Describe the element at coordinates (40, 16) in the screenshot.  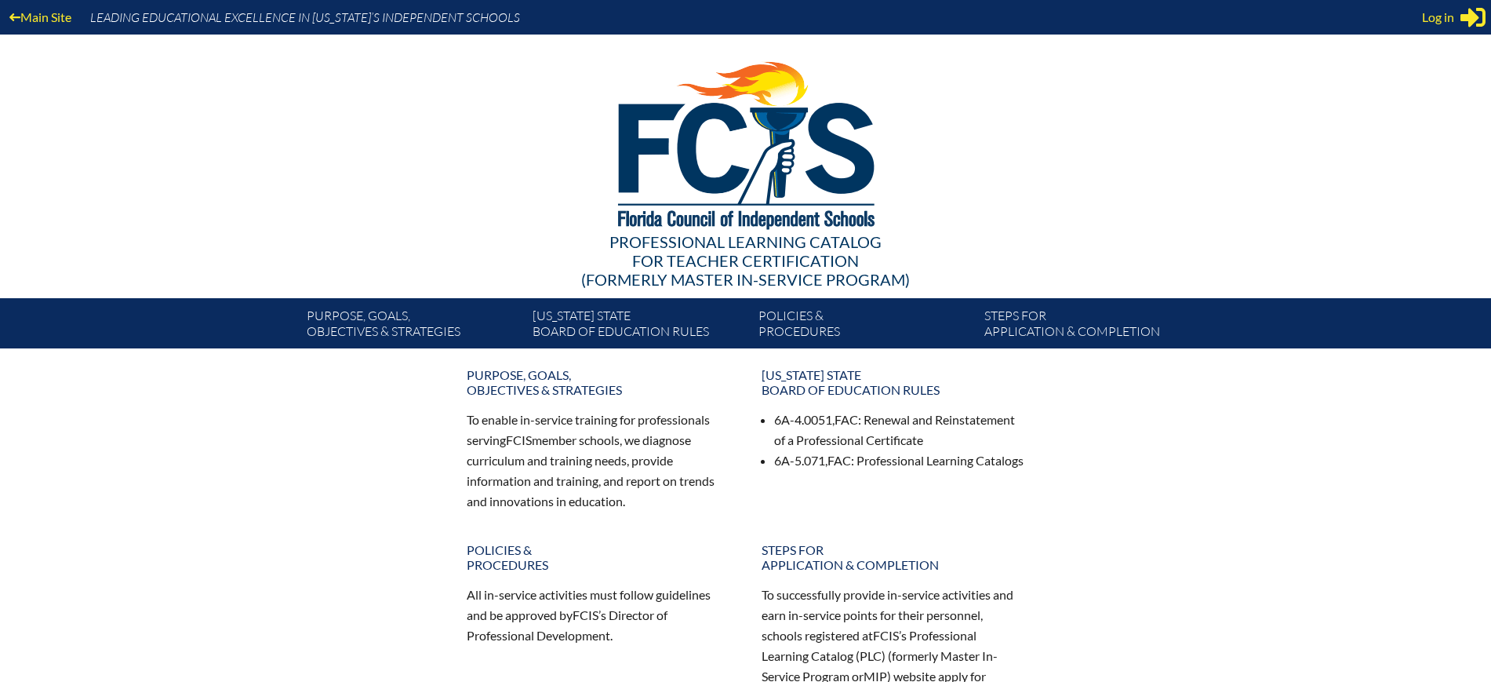
I see `a: Main Site` at that location.